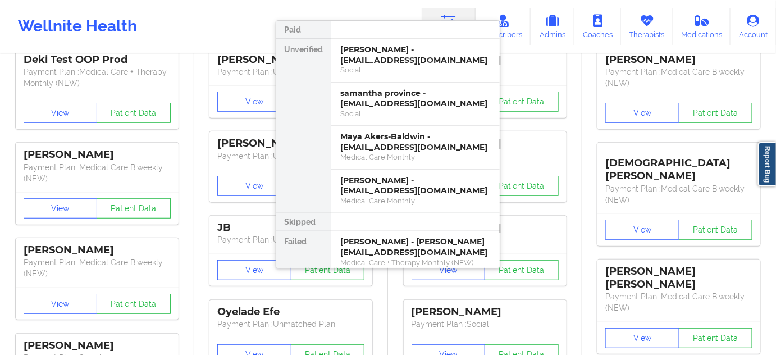 Image resolution: width=776 pixels, height=355 pixels. I want to click on a: Coaches, so click(597, 26).